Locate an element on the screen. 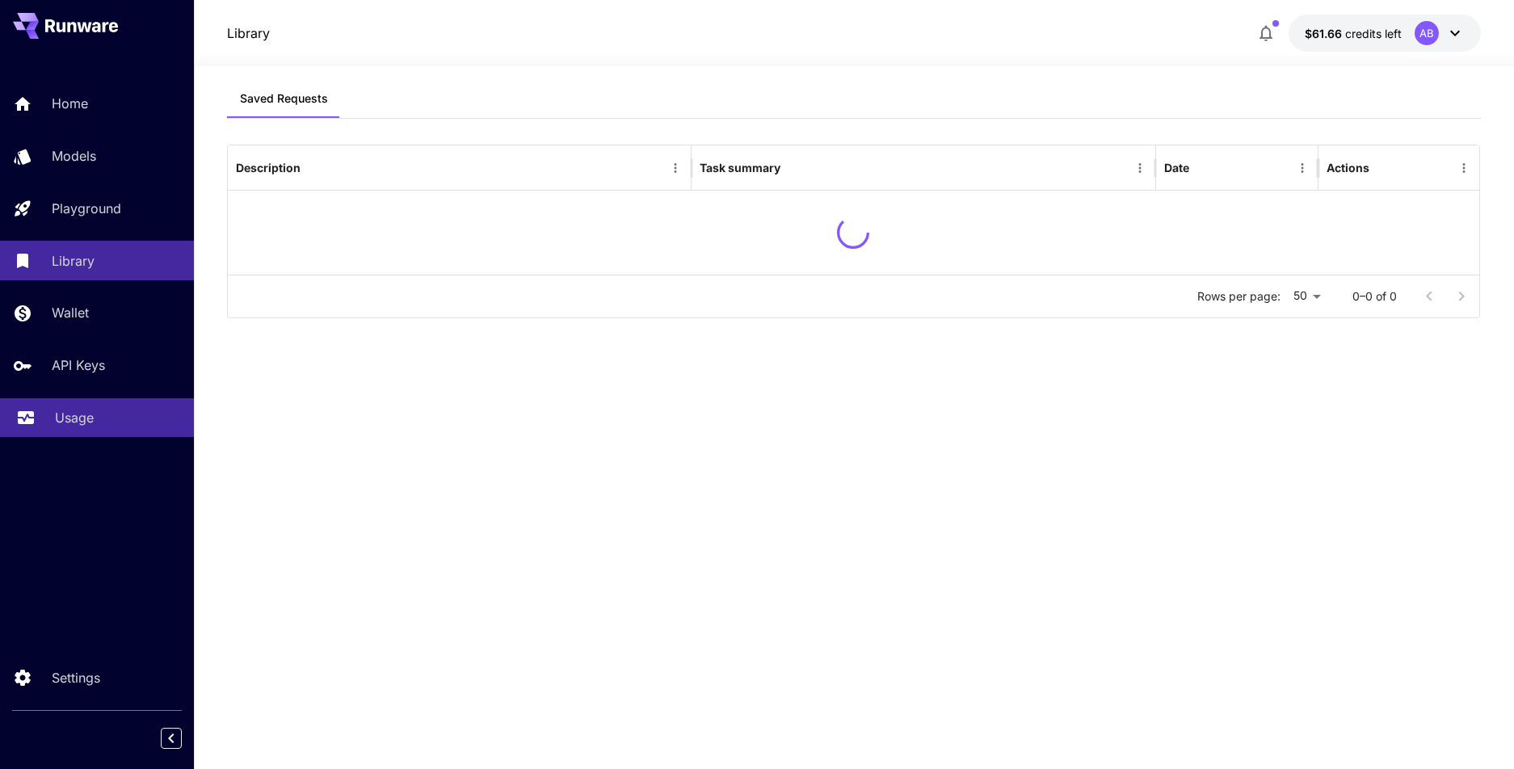  p: Rows per page: is located at coordinates (1239, 297).